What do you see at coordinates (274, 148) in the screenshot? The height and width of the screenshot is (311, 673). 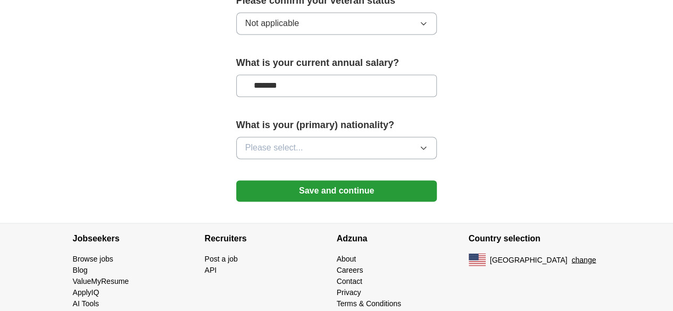 I see `span: Please select...` at bounding box center [274, 148].